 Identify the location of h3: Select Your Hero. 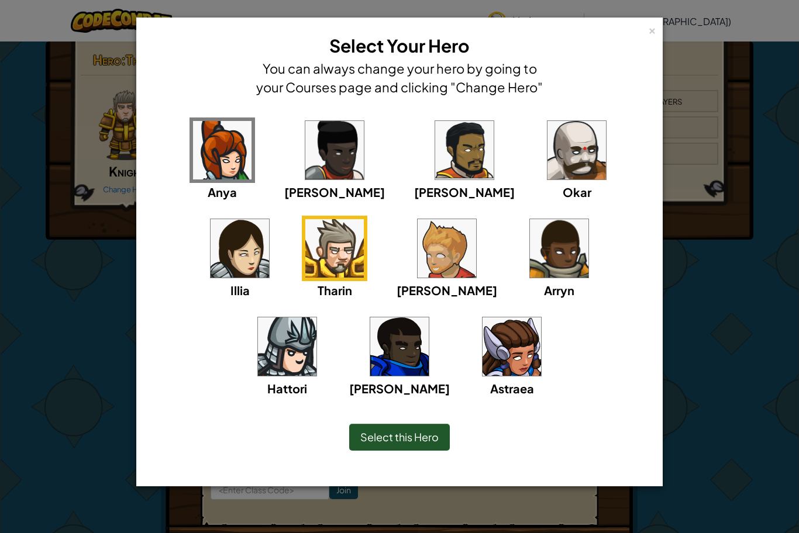
(399, 46).